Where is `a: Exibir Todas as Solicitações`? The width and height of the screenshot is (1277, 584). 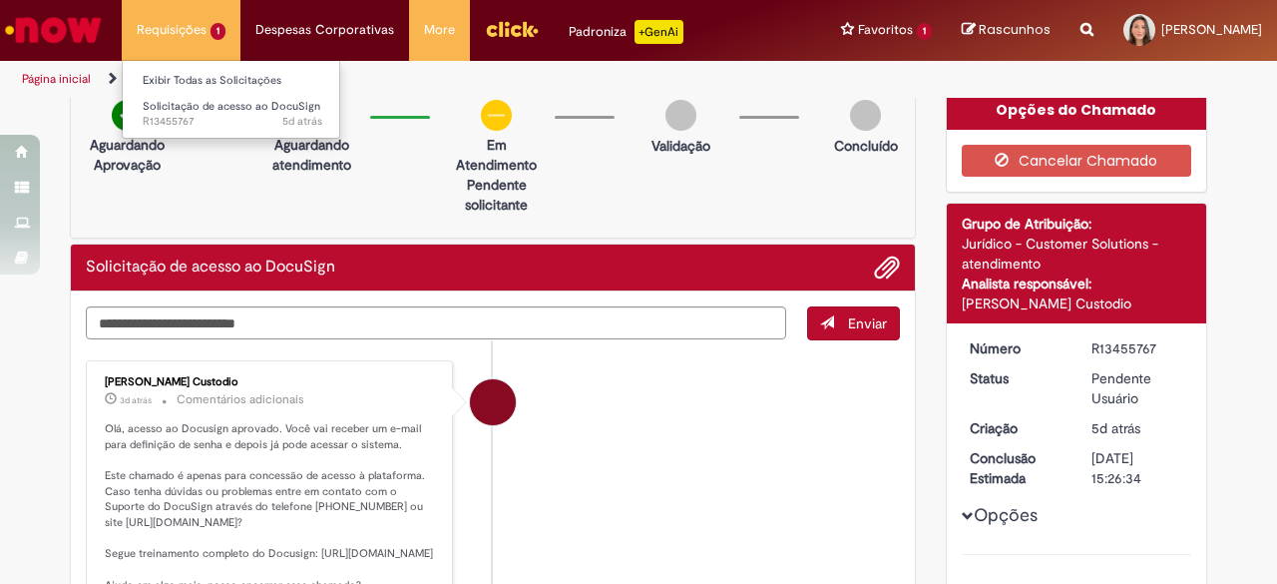 a: Exibir Todas as Solicitações is located at coordinates (233, 81).